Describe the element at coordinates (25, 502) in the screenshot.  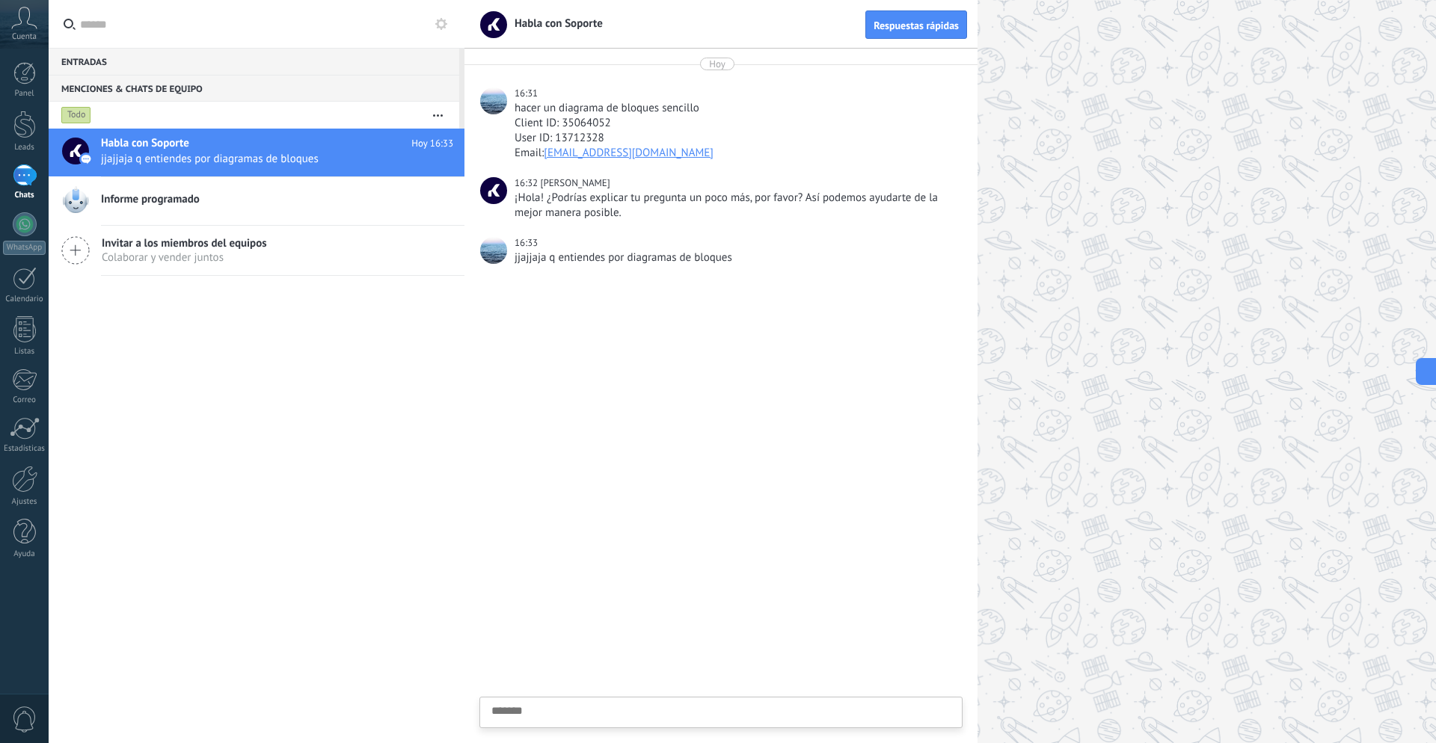
I see `div: Ajustes` at that location.